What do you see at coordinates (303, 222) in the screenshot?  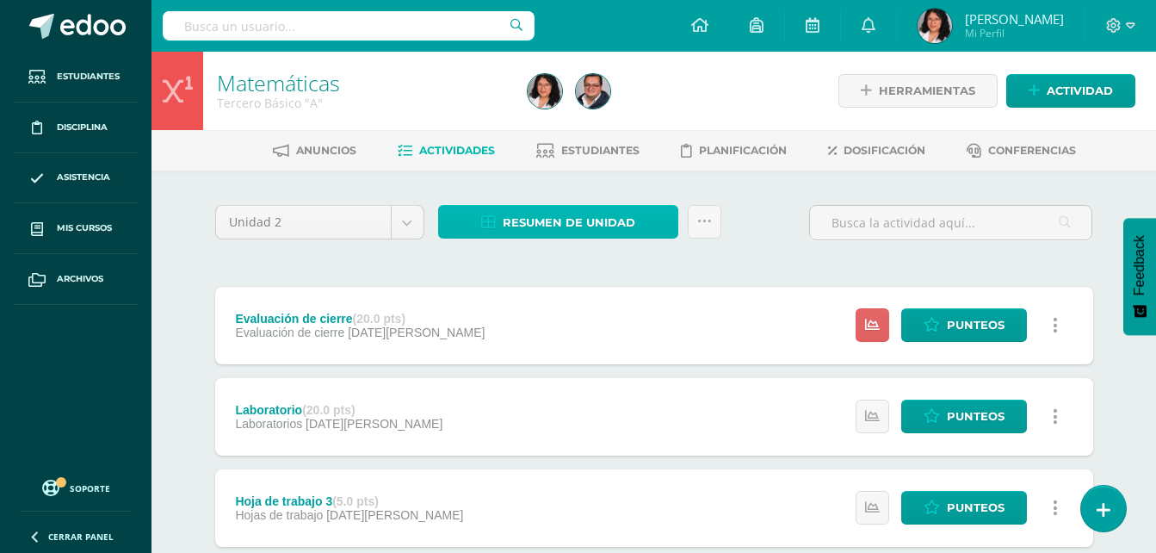 I see `span: Unidad 2` at bounding box center [303, 222].